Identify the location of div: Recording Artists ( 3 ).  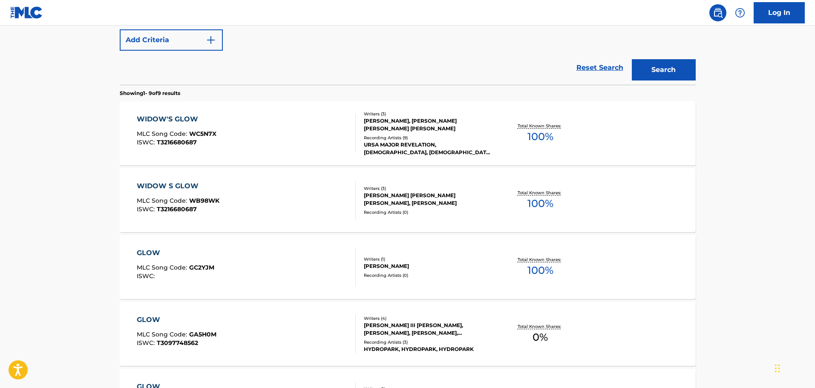
(428, 342).